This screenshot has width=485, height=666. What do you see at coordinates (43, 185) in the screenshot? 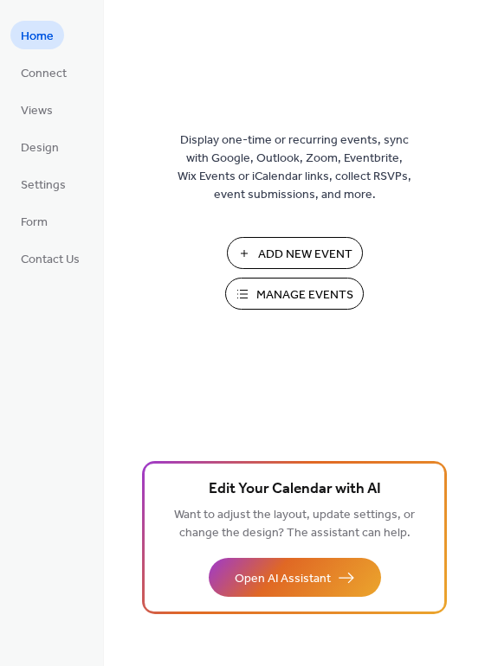
I see `span: Settings` at bounding box center [43, 185].